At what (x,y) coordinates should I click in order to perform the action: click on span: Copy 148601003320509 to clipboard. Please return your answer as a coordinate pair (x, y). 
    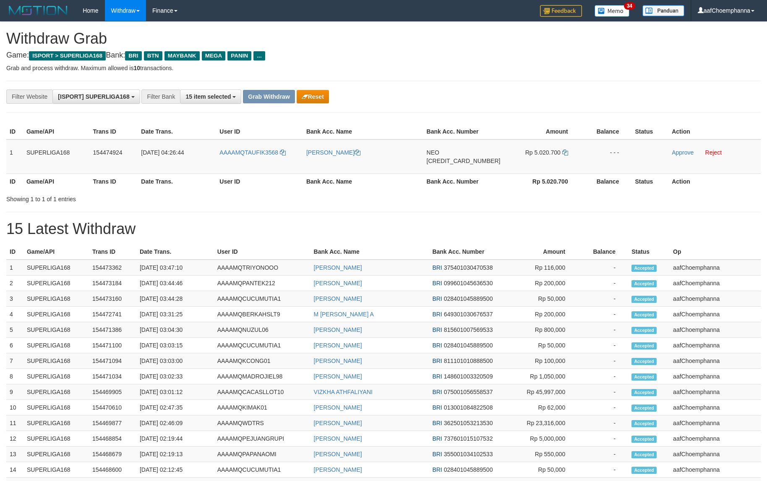
    Looking at the image, I should click on (468, 376).